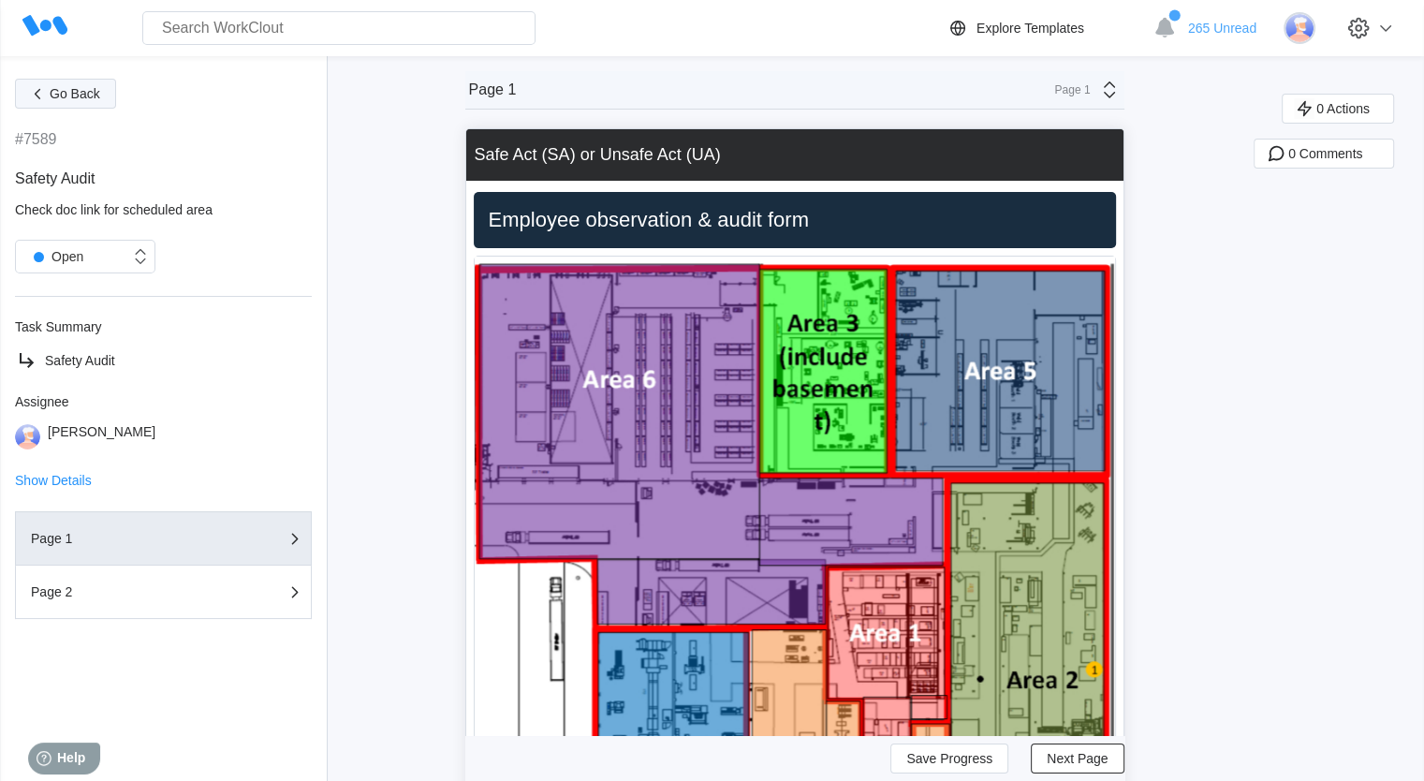  I want to click on button: Go Back, so click(66, 94).